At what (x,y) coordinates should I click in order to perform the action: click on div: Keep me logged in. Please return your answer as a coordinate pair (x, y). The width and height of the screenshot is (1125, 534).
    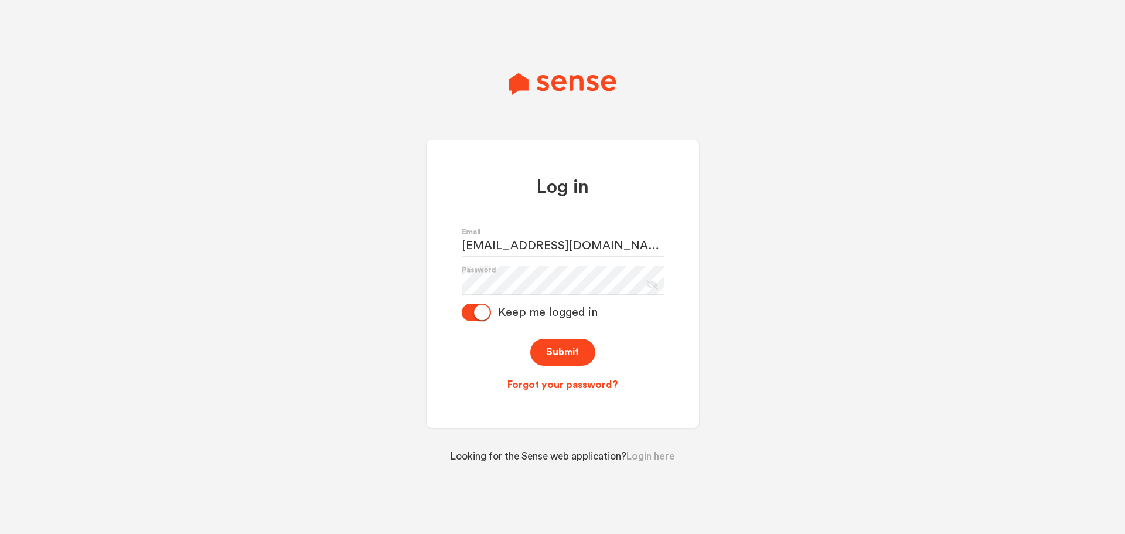
    Looking at the image, I should click on (544, 312).